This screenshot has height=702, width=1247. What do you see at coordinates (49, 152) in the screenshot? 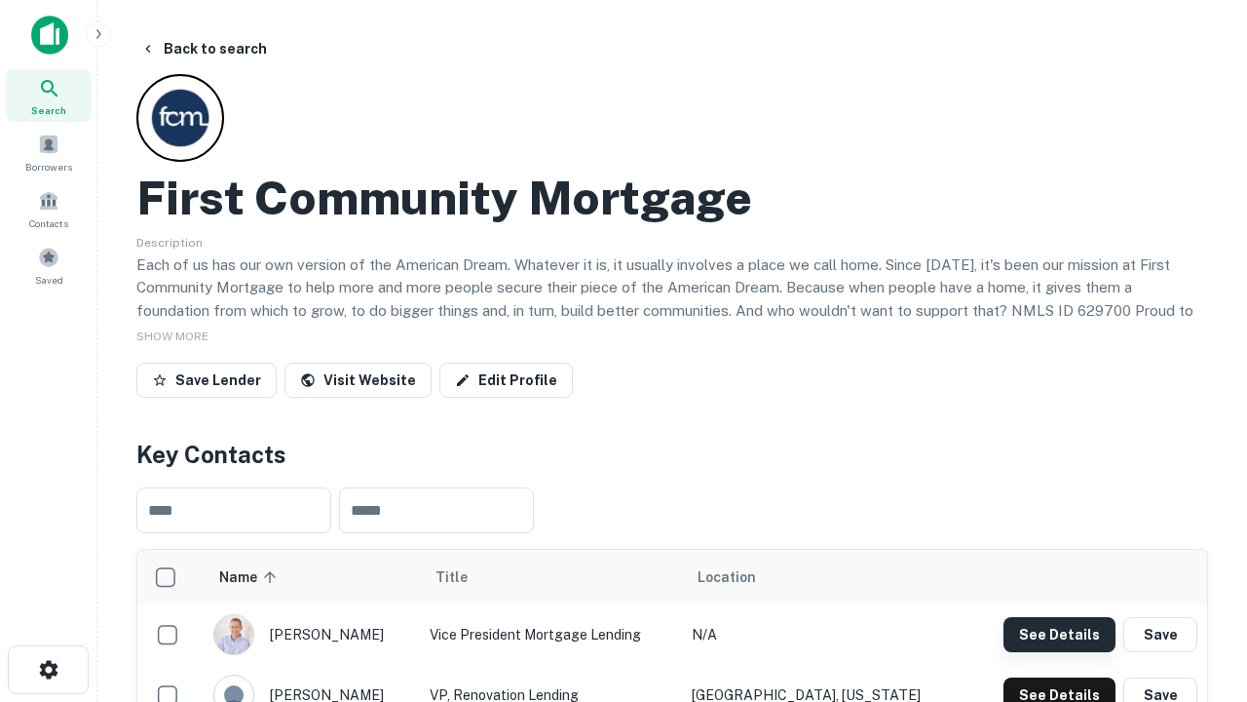
I see `a: Borrowers` at bounding box center [49, 152].